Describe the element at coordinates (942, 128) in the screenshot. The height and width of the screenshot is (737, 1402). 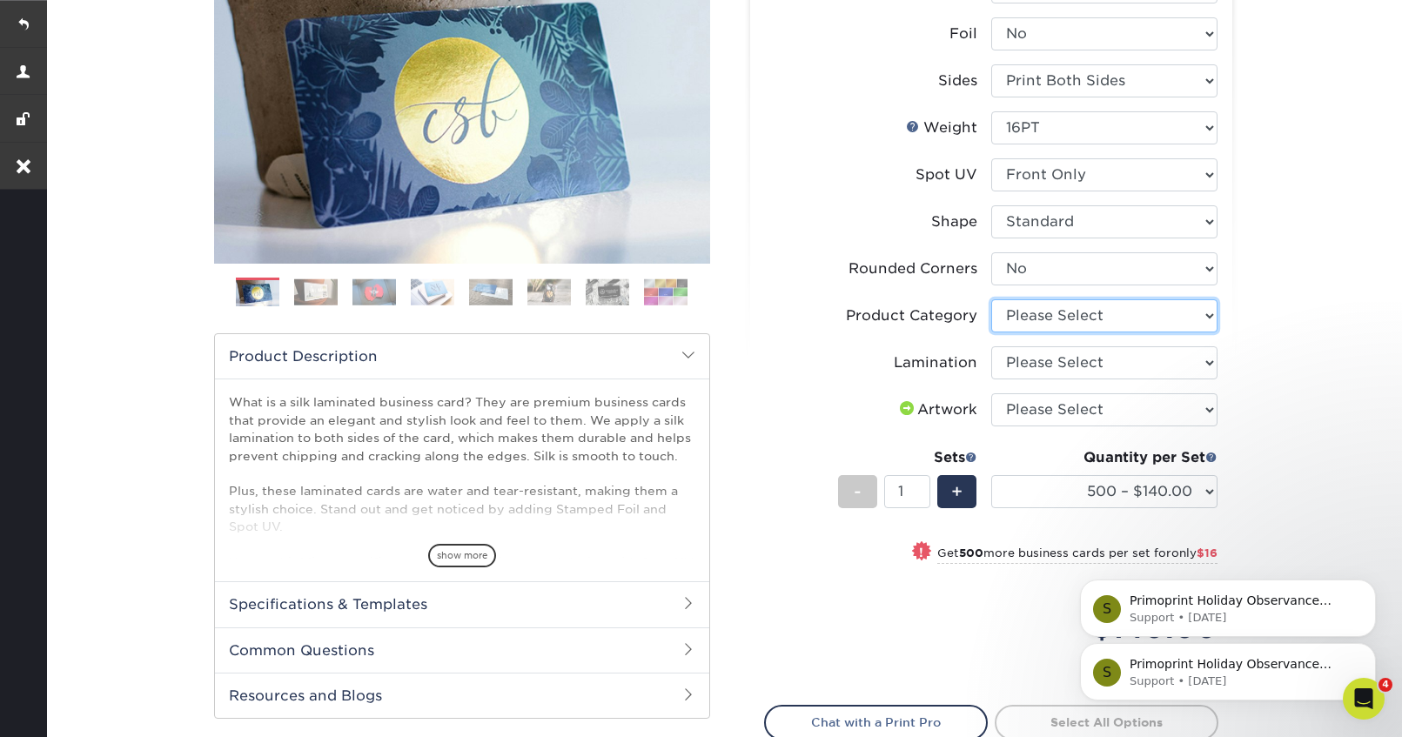
I see `div: Weight` at that location.